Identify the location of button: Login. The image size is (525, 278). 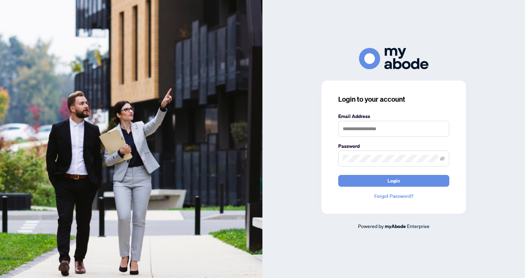
(394, 181).